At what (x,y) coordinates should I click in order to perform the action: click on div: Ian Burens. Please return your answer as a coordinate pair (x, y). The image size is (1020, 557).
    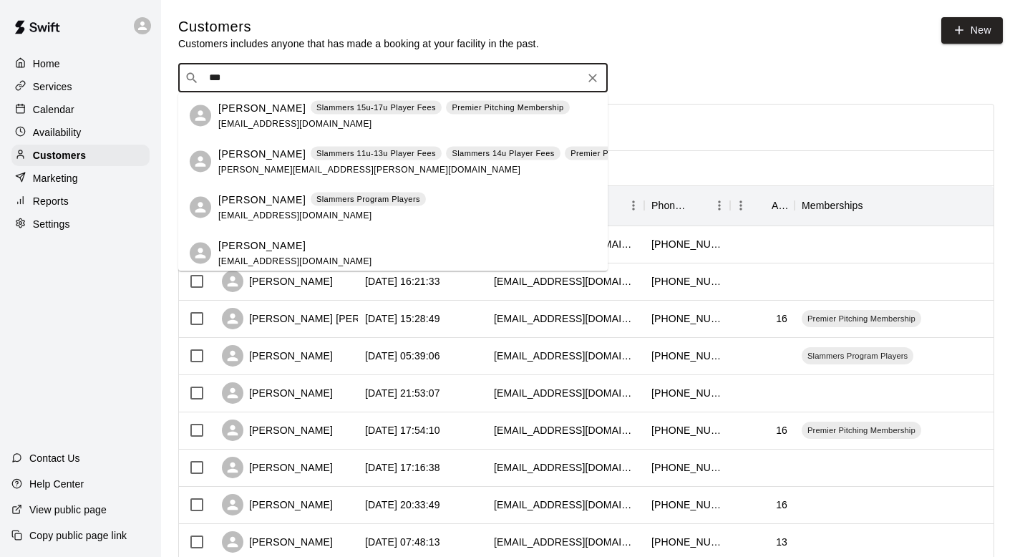
    Looking at the image, I should click on (201, 208).